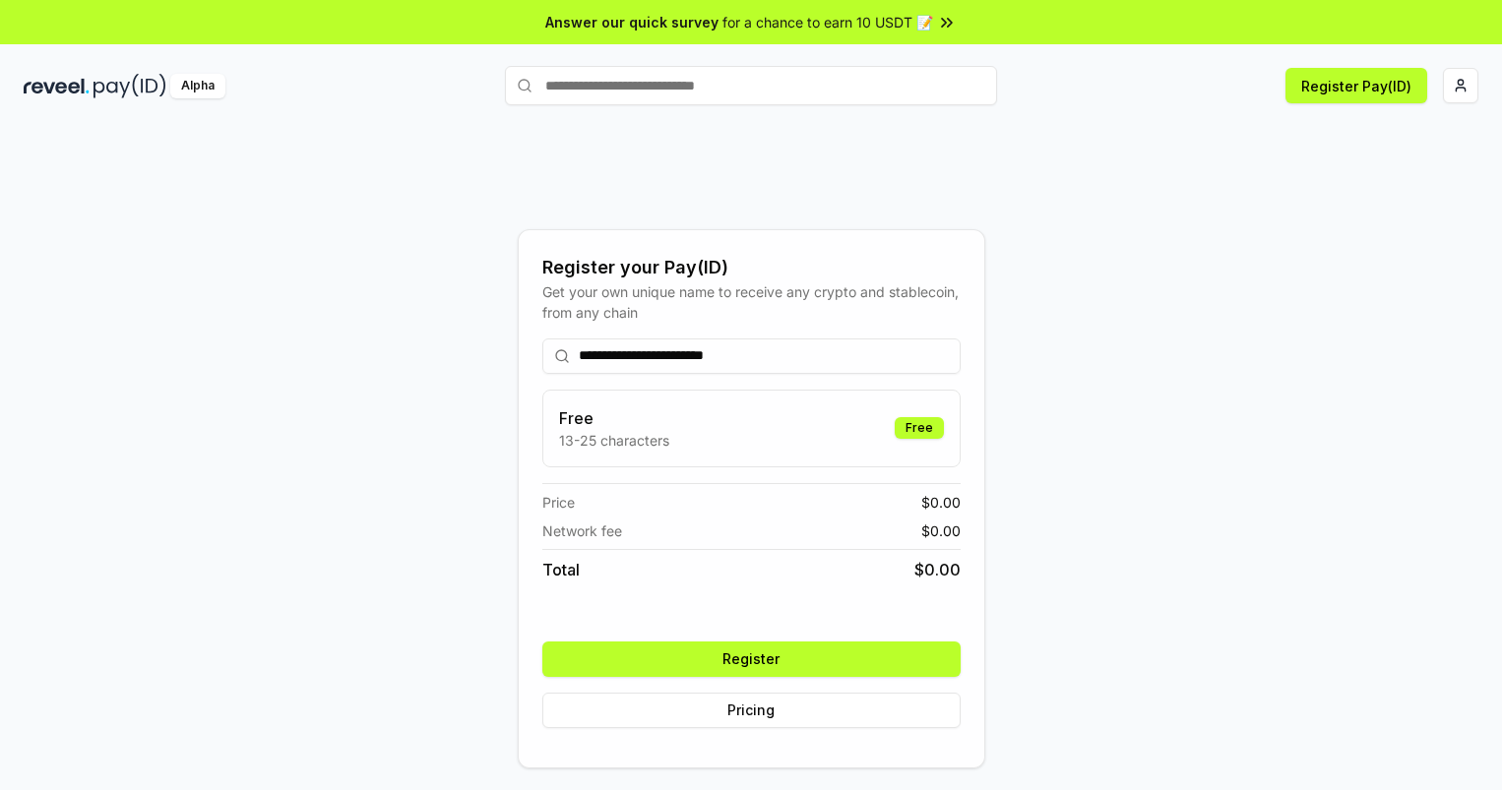 This screenshot has width=1502, height=790. I want to click on div: Register your Pay(ID), so click(751, 268).